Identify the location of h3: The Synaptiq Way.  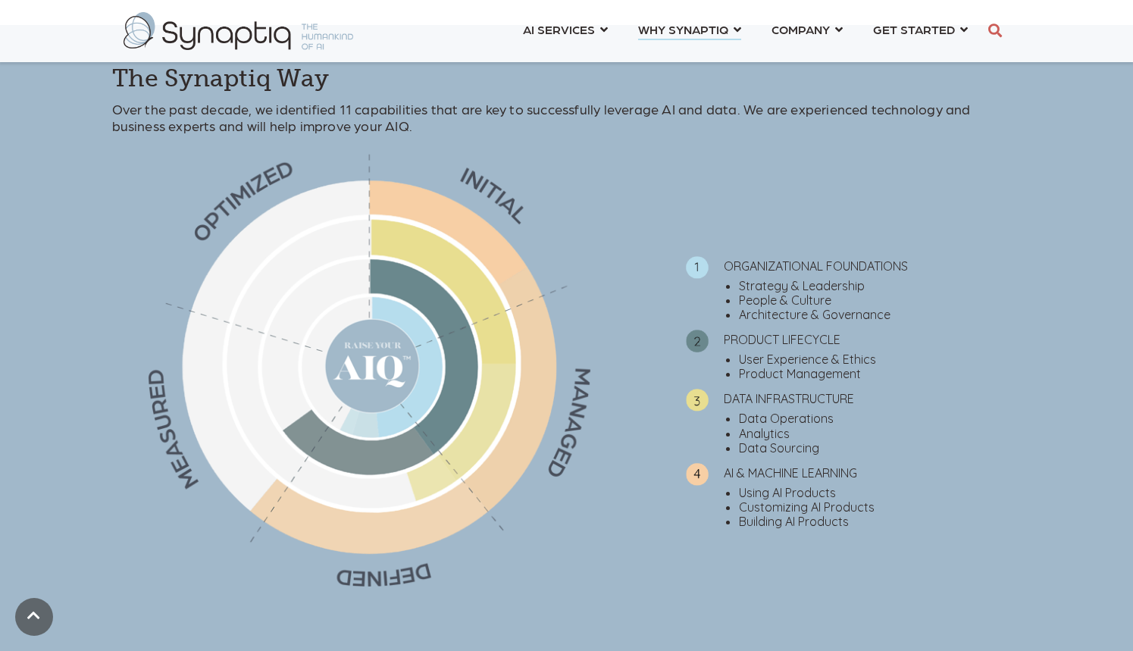
(567, 79).